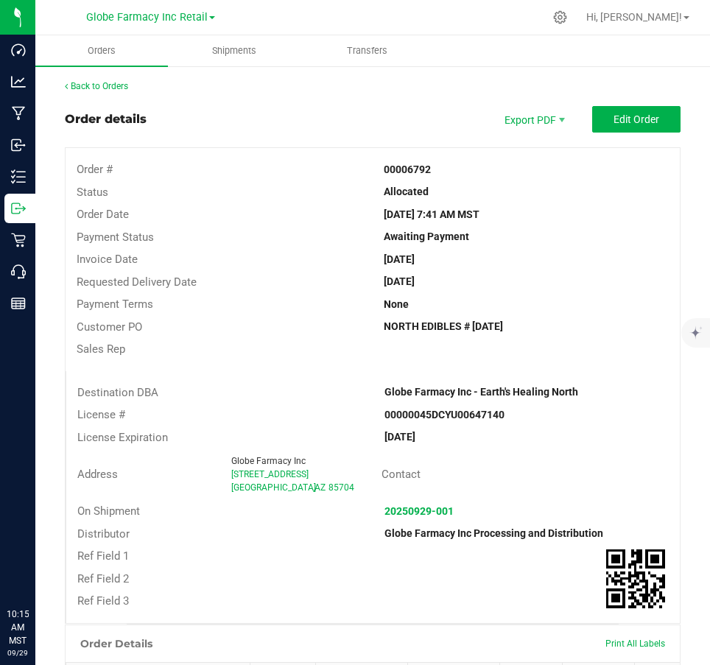  I want to click on inline-svg: Reports, so click(18, 304).